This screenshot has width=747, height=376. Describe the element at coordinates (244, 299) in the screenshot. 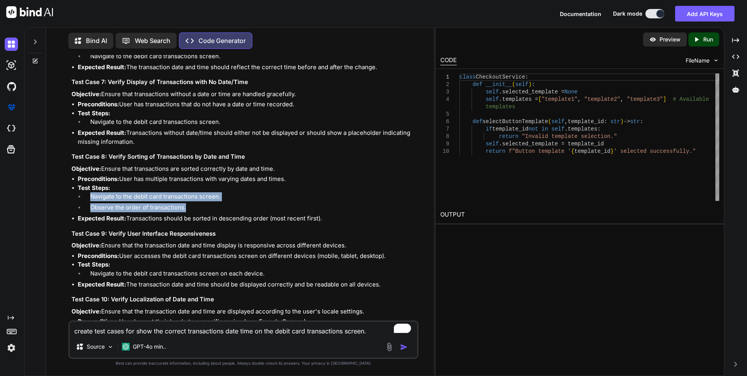

I see `h3: Test Case 10: Verify Localization of Date and Time` at that location.